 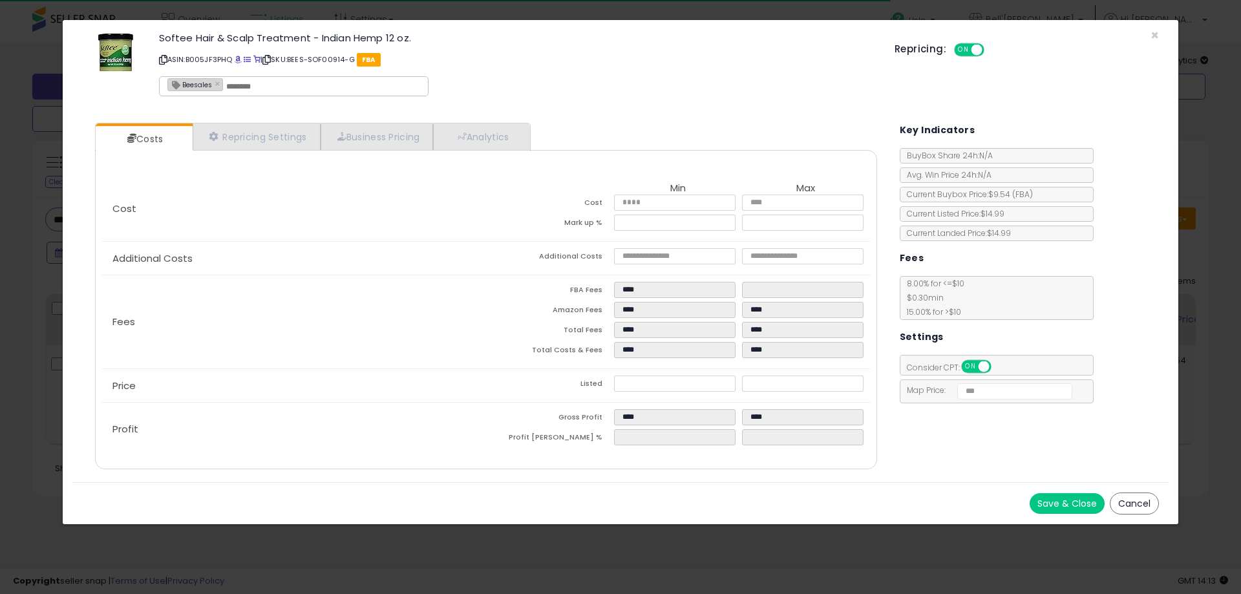 What do you see at coordinates (550, 224) in the screenshot?
I see `td: Mark up %` at bounding box center [550, 224].